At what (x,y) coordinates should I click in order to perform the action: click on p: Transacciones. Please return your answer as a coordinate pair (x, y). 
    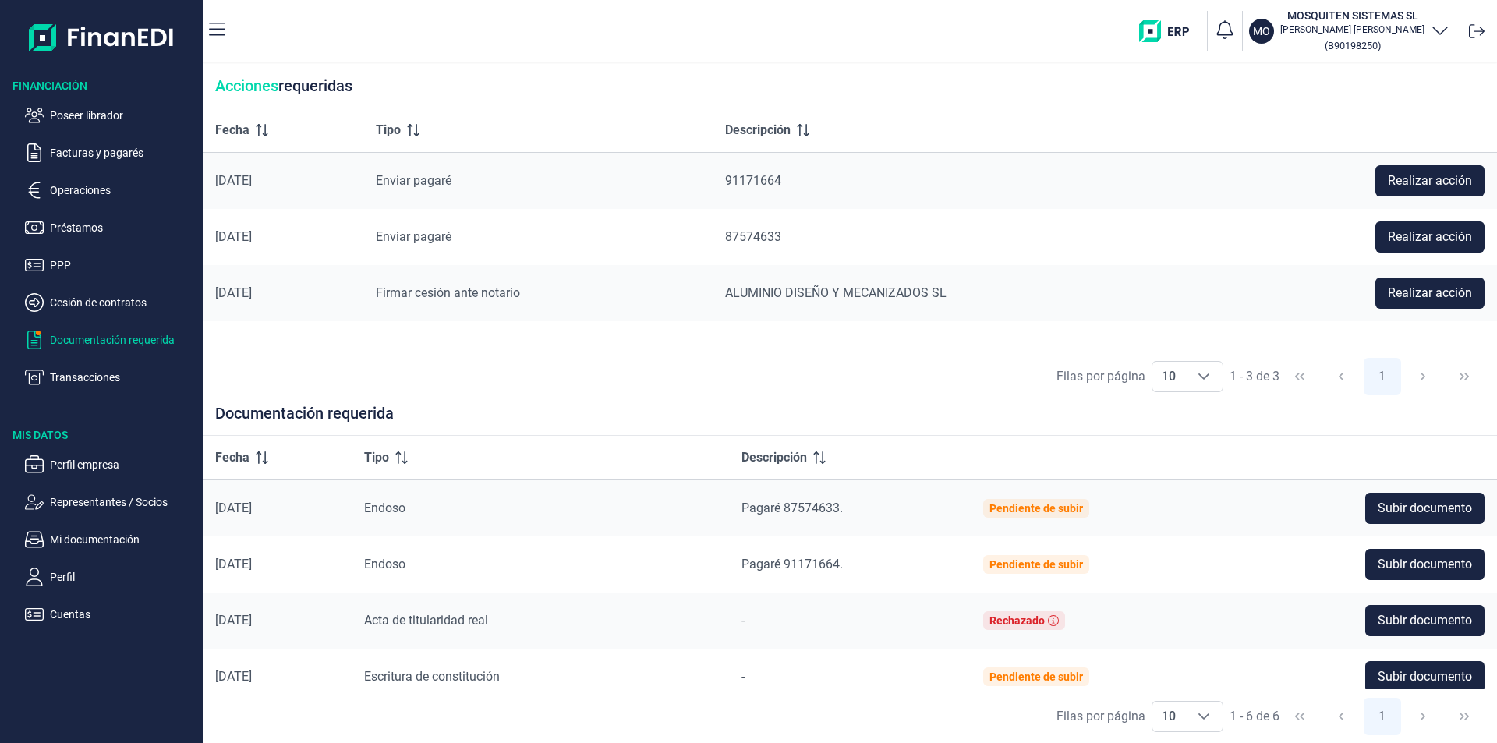
    Looking at the image, I should click on (123, 377).